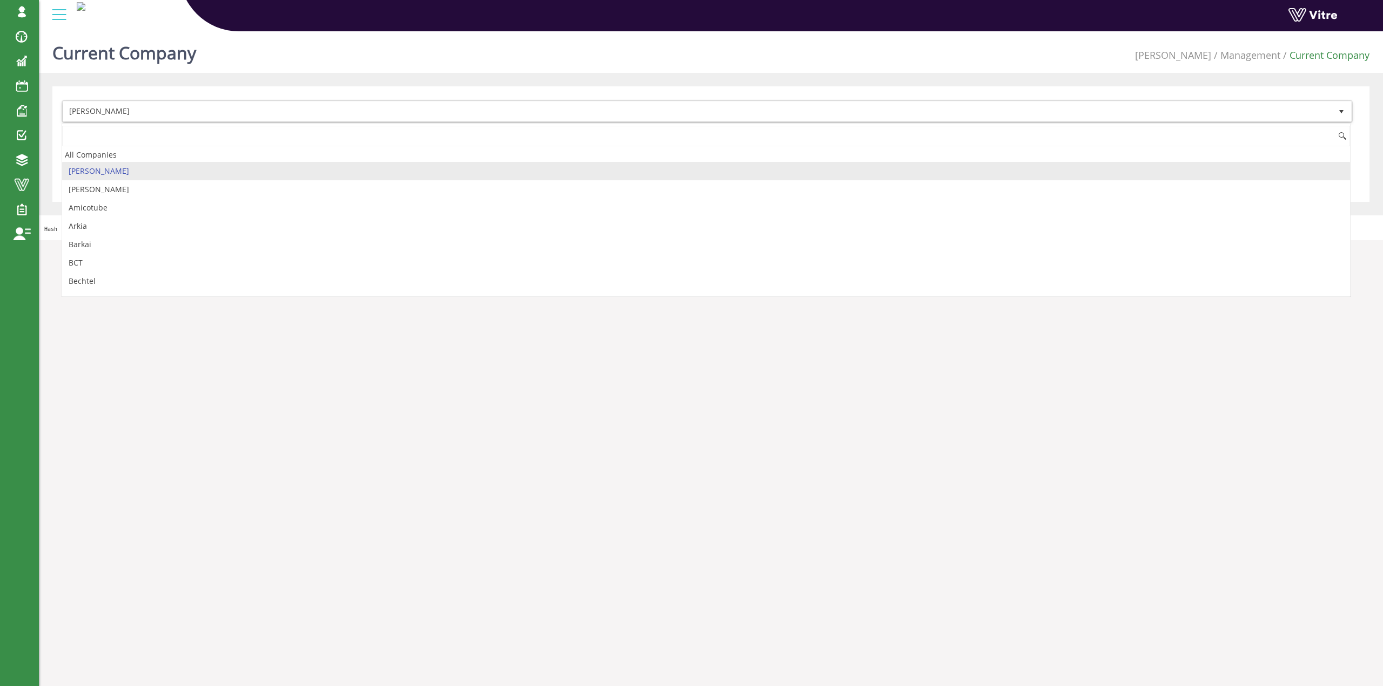 The image size is (1383, 686). What do you see at coordinates (706, 281) in the screenshot?
I see `li: Bechtel` at bounding box center [706, 281].